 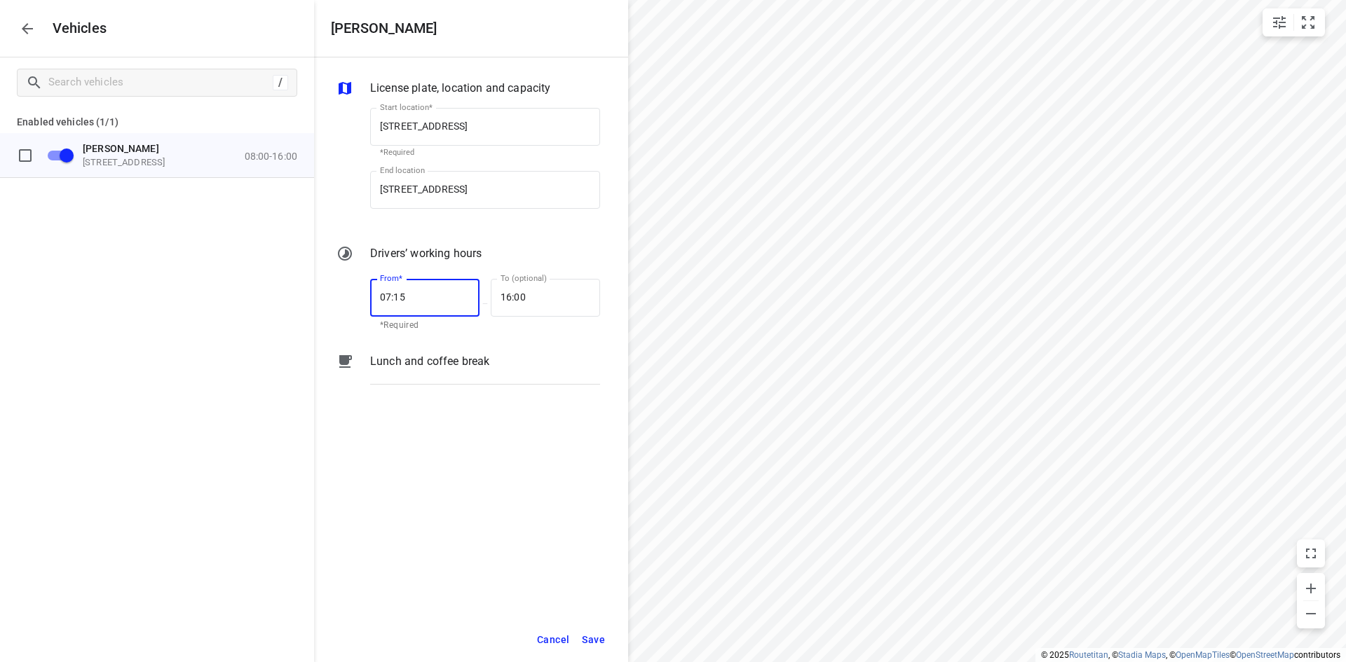 What do you see at coordinates (460, 88) in the screenshot?
I see `p: License plate, location and capacity` at bounding box center [460, 88].